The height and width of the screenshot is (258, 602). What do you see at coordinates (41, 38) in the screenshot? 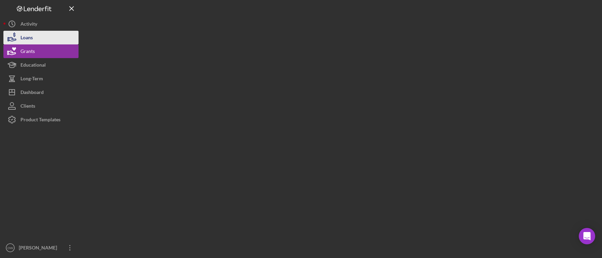
I see `button: Loans` at bounding box center [41, 38].